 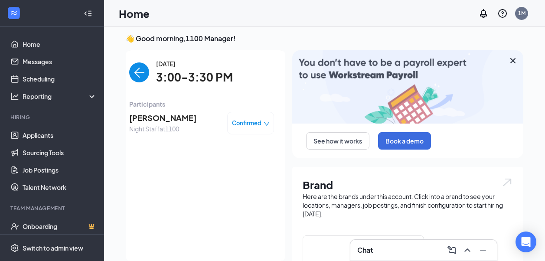 I want to click on div: Here are the brands under this account. Click into a brand to see your locations, managers, job p..., so click(x=408, y=205).